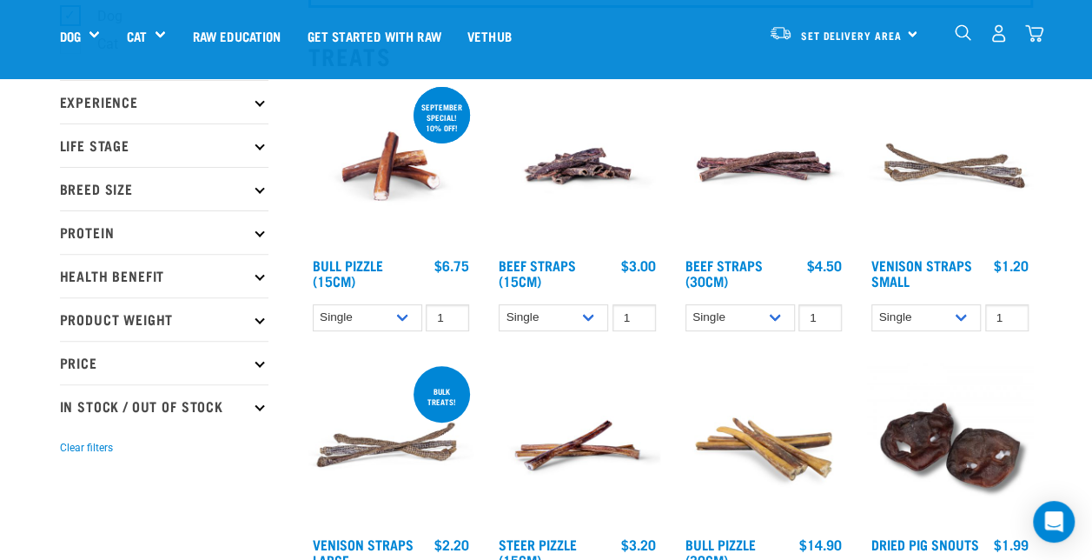 The width and height of the screenshot is (1092, 560). Describe the element at coordinates (999, 33) in the screenshot. I see `img: user.png` at that location.